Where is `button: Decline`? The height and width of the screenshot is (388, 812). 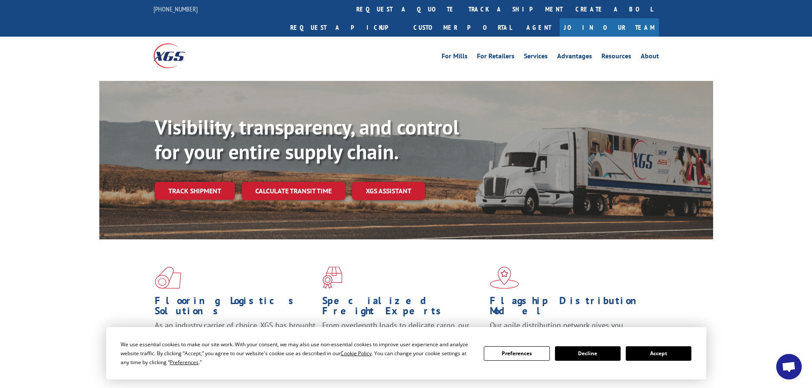
button: Decline is located at coordinates (588, 354).